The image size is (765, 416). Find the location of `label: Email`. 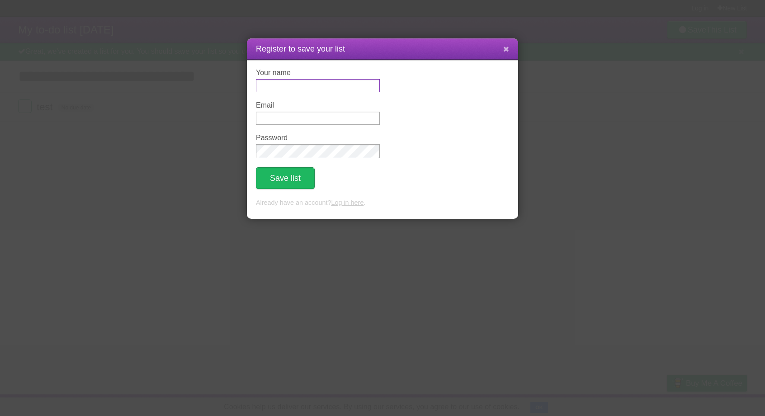

label: Email is located at coordinates (318, 105).